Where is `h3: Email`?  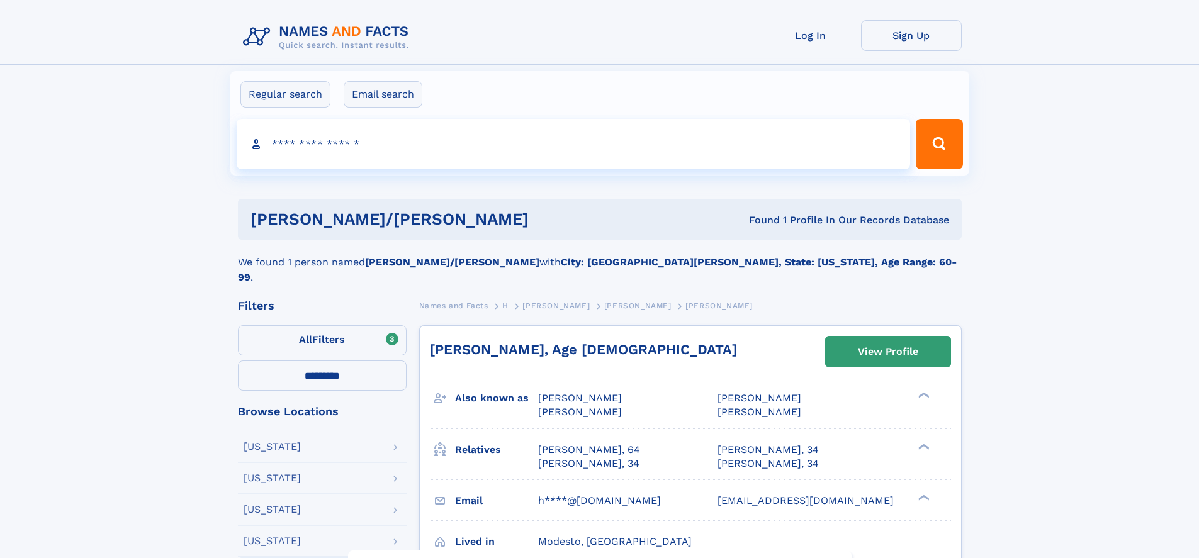 h3: Email is located at coordinates (497, 501).